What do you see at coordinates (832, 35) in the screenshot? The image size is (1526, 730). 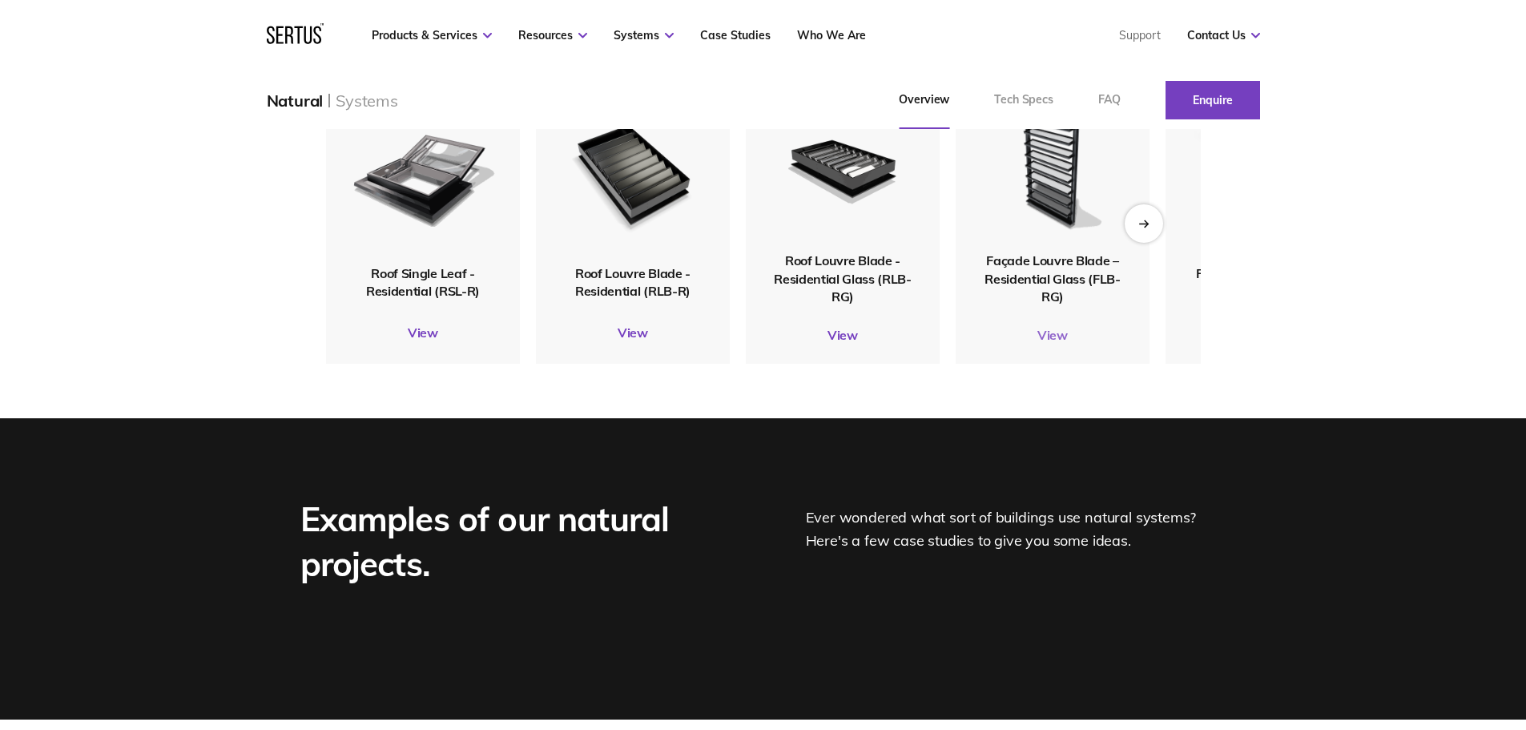 I see `a: Who We Are` at bounding box center [832, 35].